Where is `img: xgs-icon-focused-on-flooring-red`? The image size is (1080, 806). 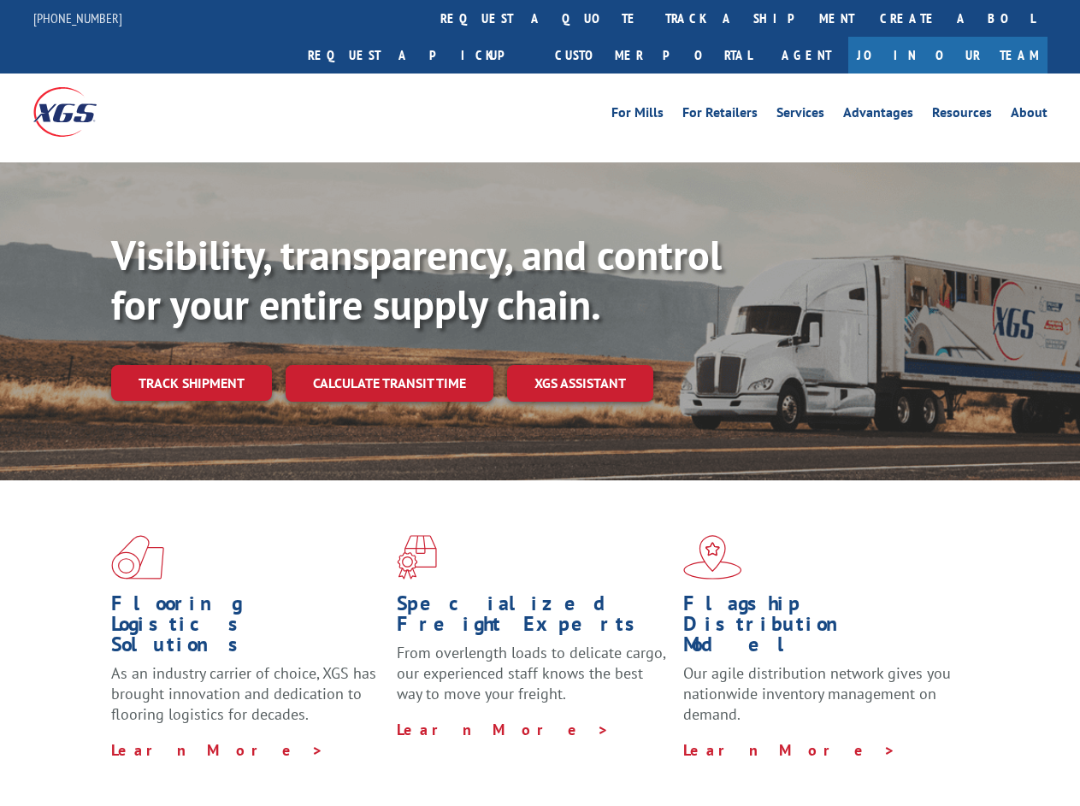 img: xgs-icon-focused-on-flooring-red is located at coordinates (416, 557).